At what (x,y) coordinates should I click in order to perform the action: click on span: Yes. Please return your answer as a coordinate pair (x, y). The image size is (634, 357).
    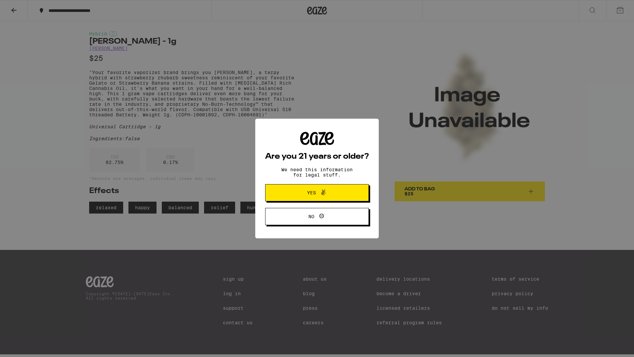
    Looking at the image, I should click on (312, 193).